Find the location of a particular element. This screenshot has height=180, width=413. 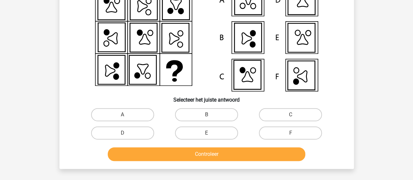

label: A is located at coordinates (122, 115).